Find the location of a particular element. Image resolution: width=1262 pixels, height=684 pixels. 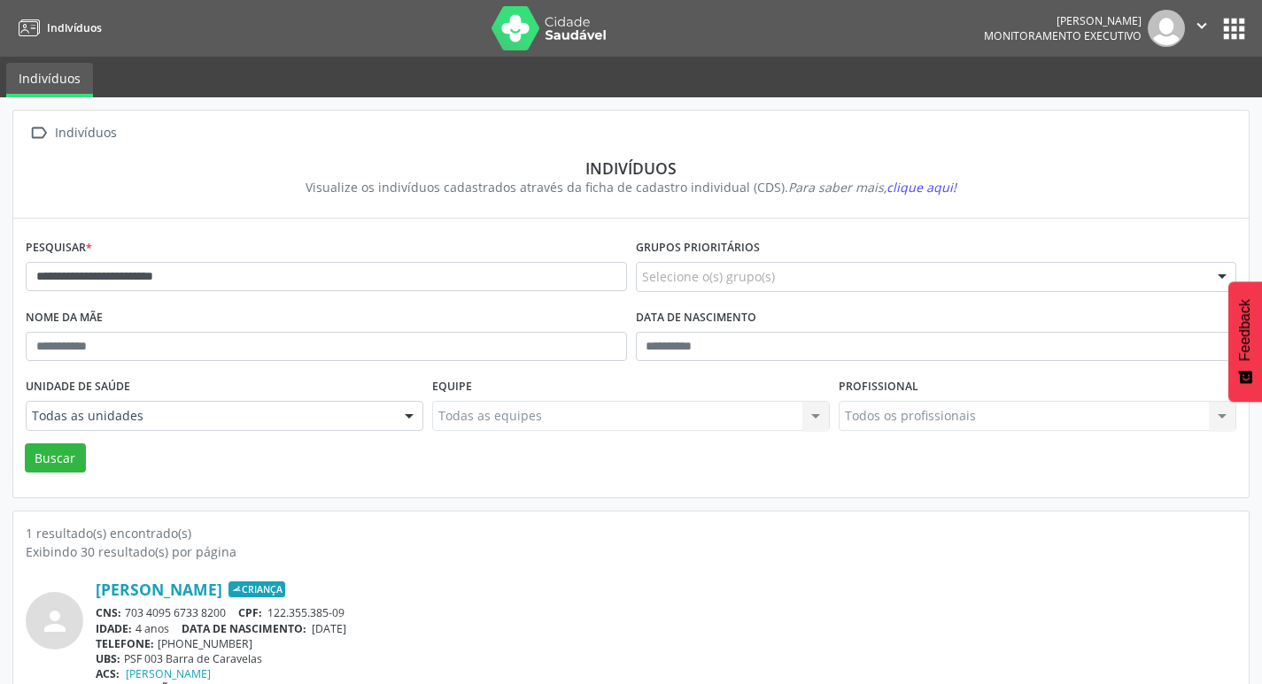

a:  Indivíduos is located at coordinates (73, 133).